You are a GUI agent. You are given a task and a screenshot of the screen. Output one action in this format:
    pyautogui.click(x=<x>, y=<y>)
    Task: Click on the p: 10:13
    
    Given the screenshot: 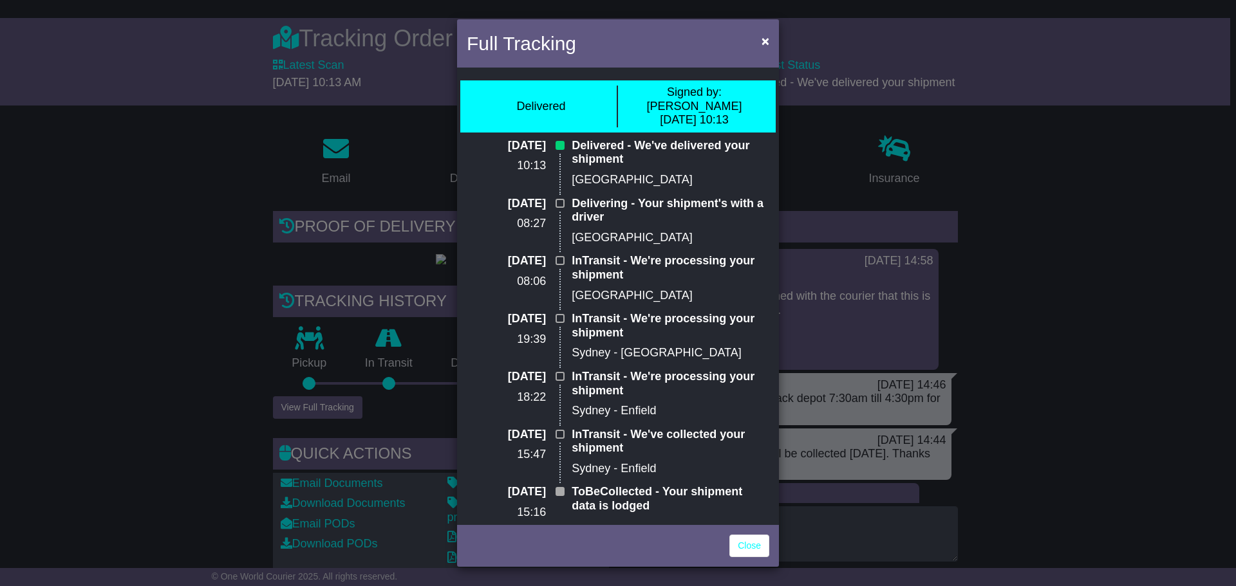 What is the action you would take?
    pyautogui.click(x=506, y=166)
    